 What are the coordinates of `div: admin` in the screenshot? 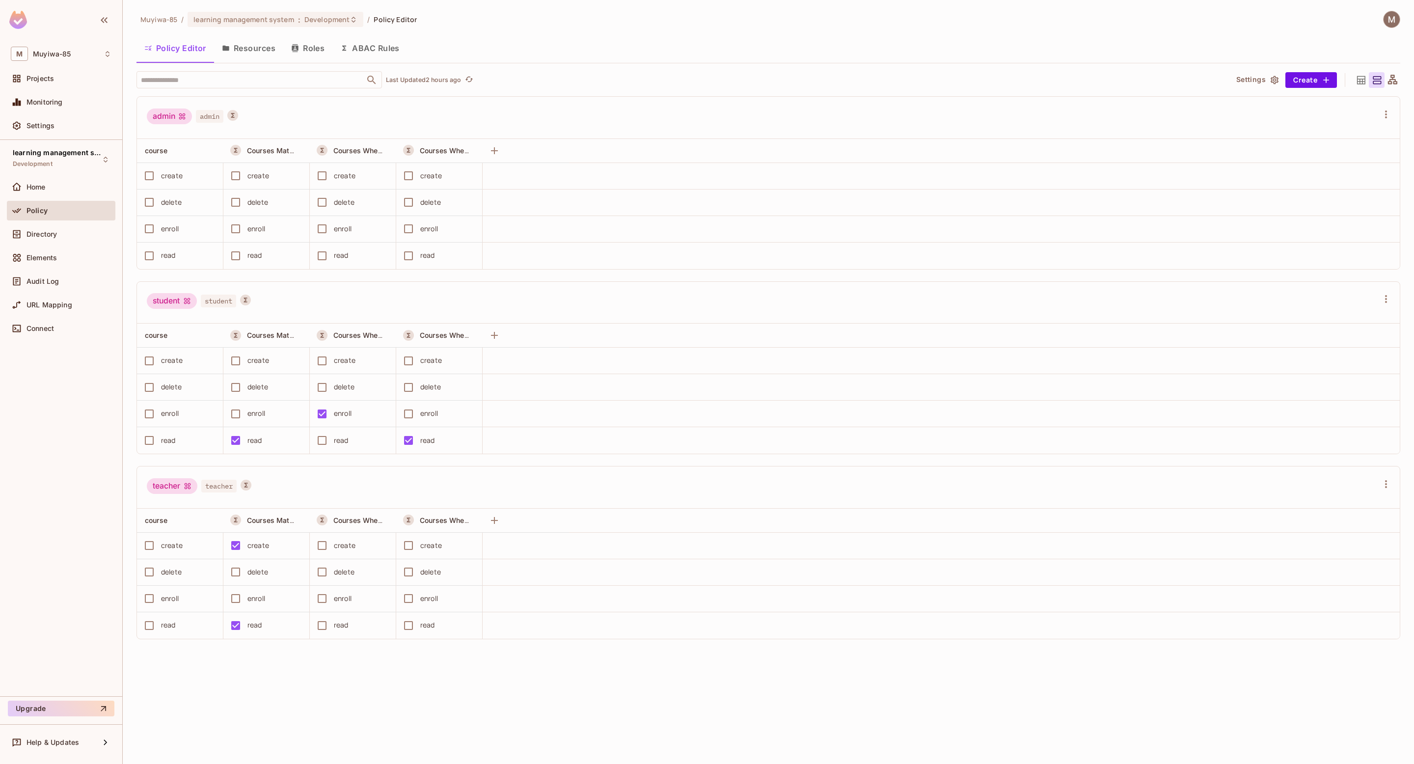 It's located at (169, 116).